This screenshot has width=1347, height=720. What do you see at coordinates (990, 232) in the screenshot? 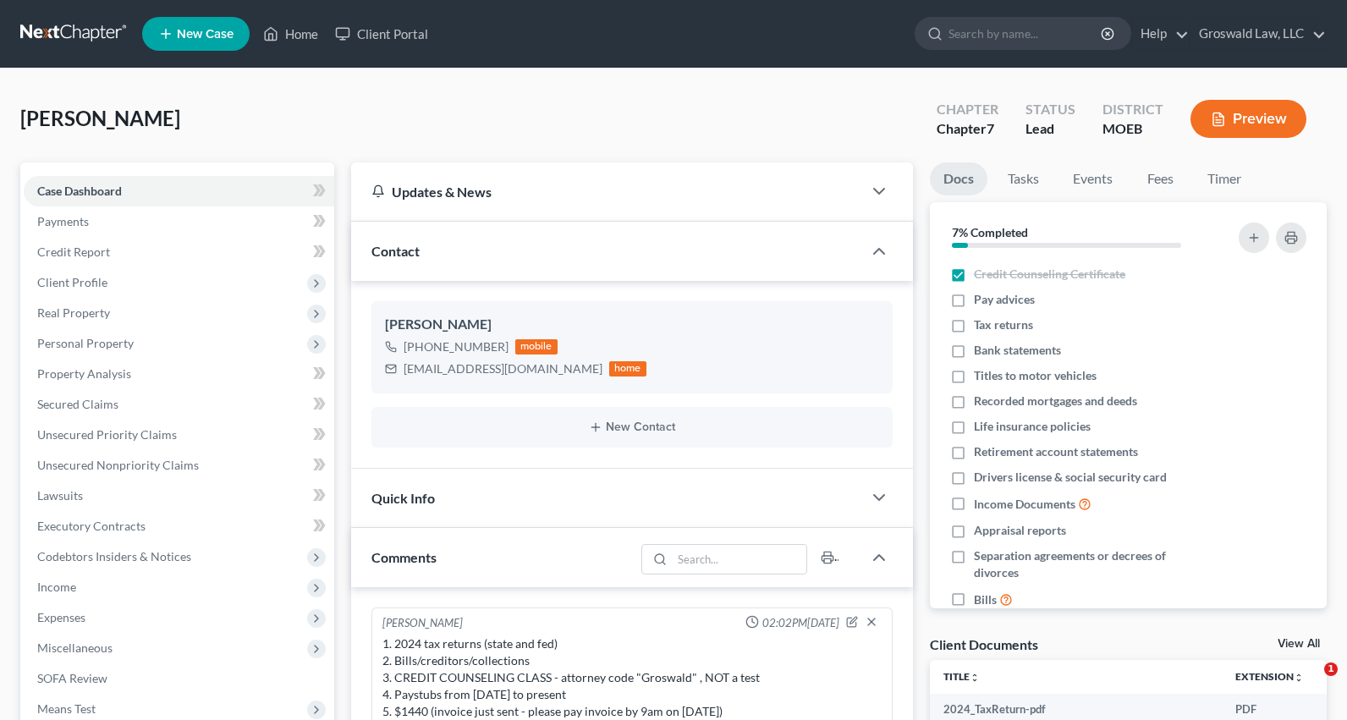
I see `strong: 7% Completed` at bounding box center [990, 232].